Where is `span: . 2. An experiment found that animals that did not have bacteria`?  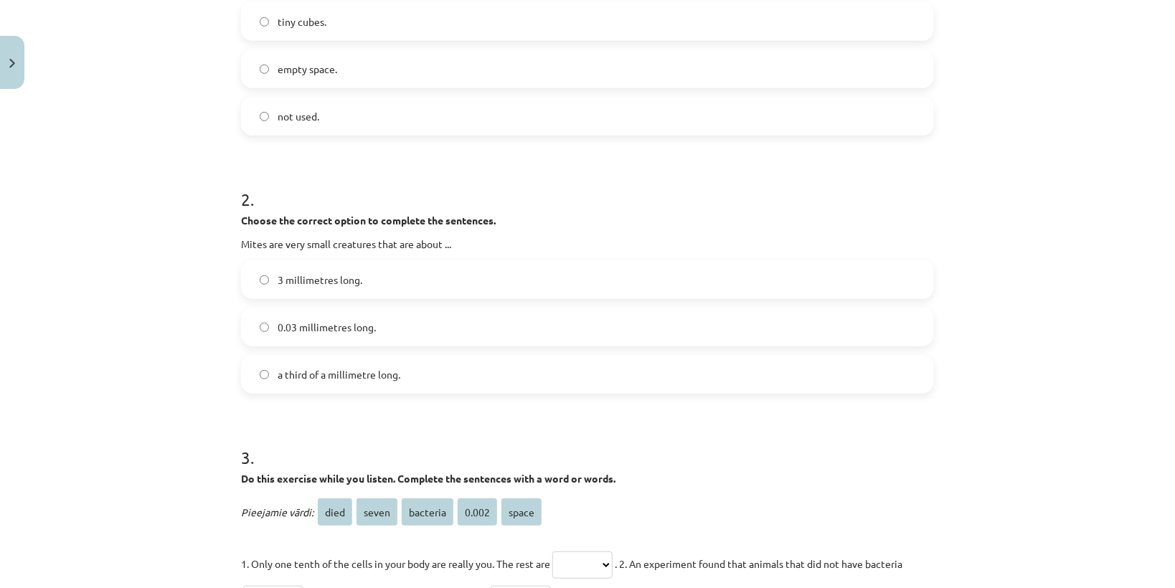
span: . 2. An experiment found that animals that did not have bacteria is located at coordinates (758, 564).